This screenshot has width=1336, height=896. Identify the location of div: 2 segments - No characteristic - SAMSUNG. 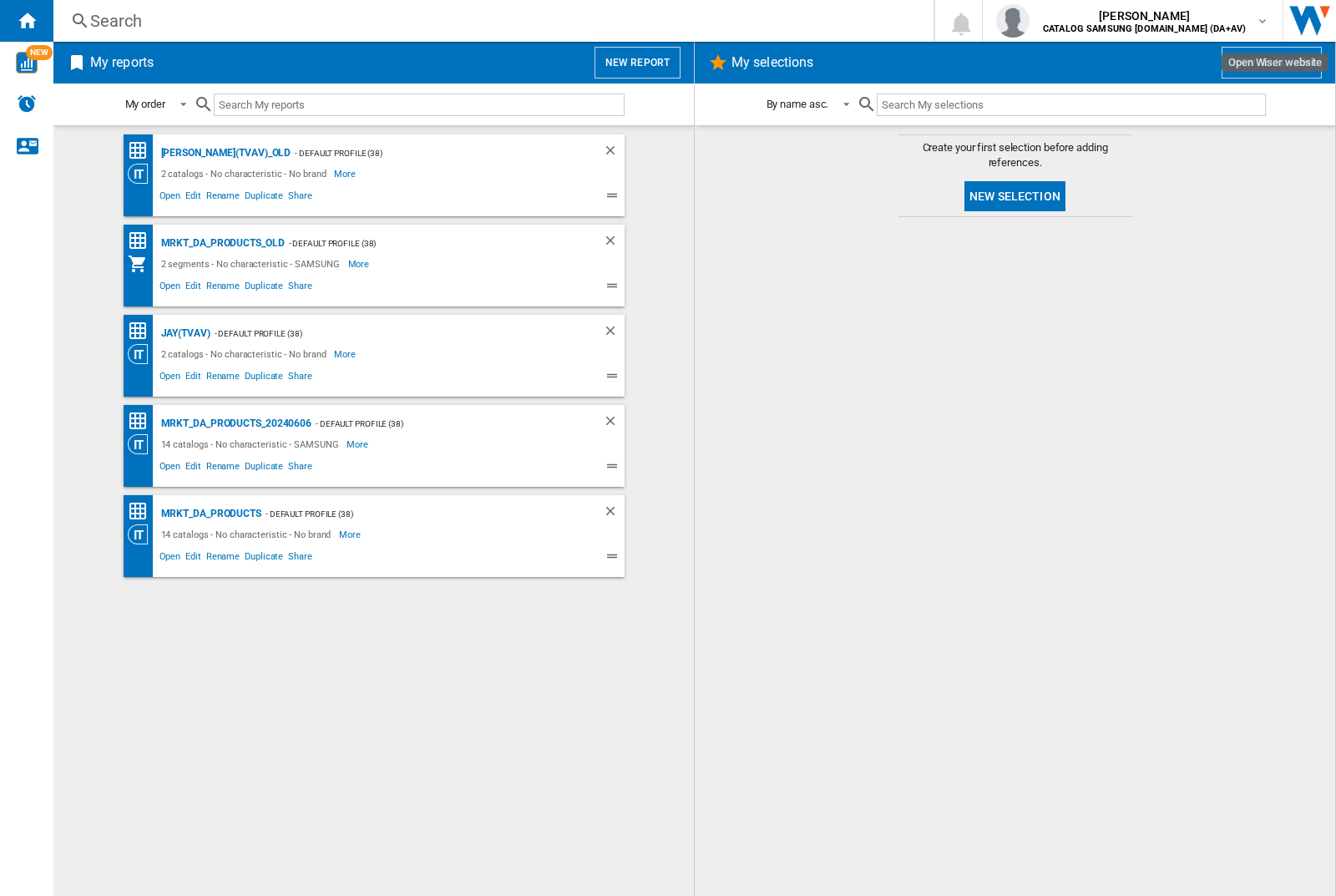
(252, 264).